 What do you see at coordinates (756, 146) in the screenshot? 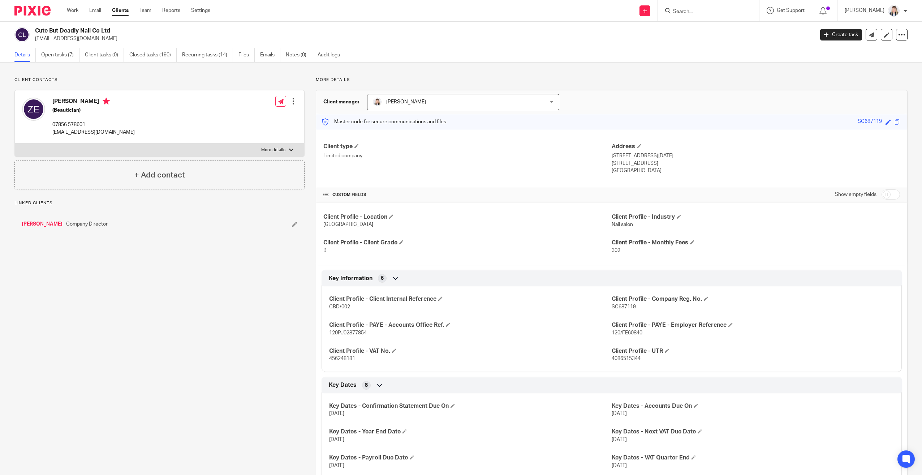
I see `h4: Address` at bounding box center [756, 146].